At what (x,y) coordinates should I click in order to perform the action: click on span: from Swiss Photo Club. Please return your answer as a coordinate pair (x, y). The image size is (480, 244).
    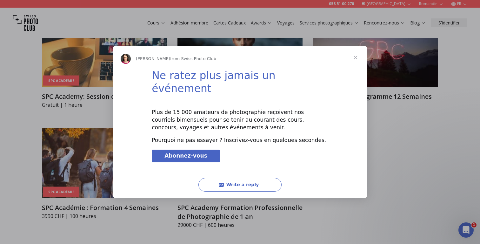
    Looking at the image, I should click on (193, 58).